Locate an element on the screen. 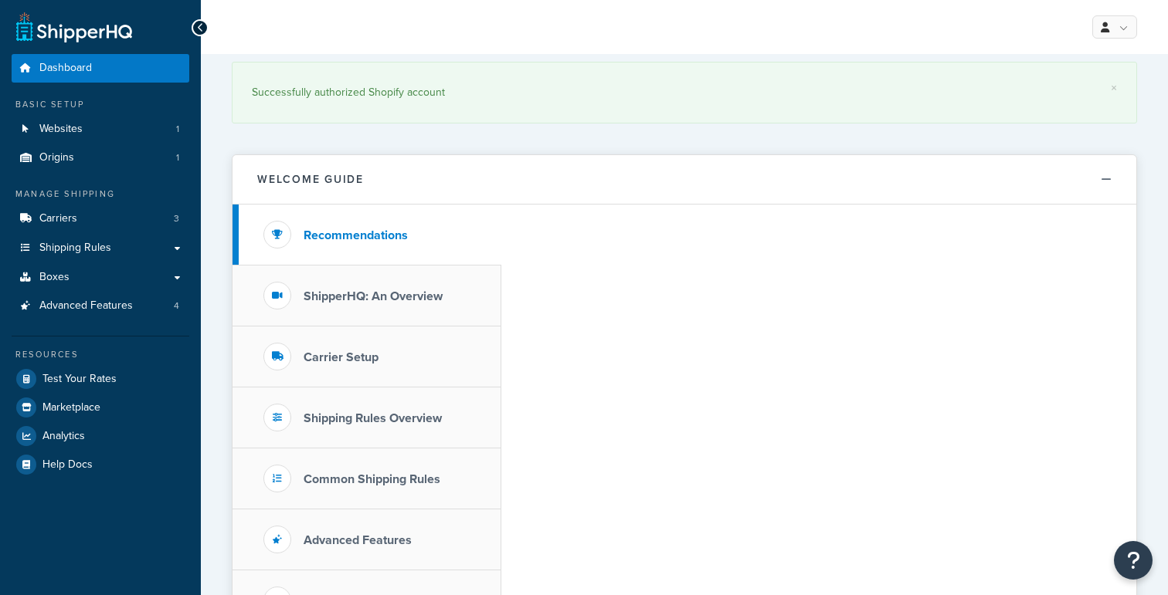  span: Carriers is located at coordinates (58, 219).